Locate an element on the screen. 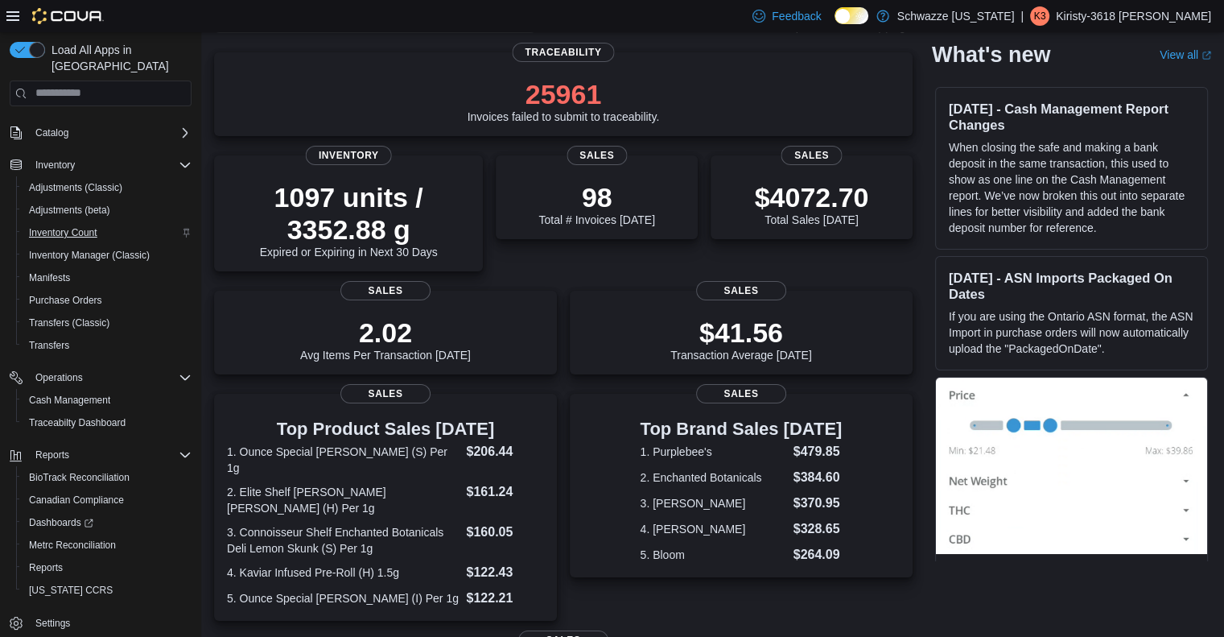 The image size is (1224, 637). p: If you are using the Ontario ASN format, the ASN Import in purchase orders will now automatically... is located at coordinates (1071, 332).